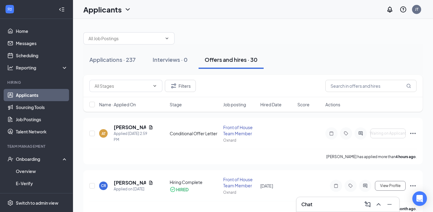 The width and height of the screenshot is (433, 212). I want to click on span: Job posting, so click(235, 104).